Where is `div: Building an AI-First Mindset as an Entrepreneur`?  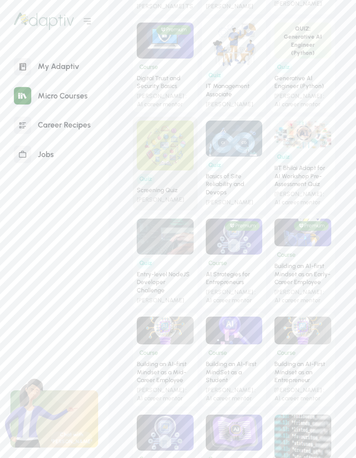
div: Building an AI-First Mindset as an Entrepreneur is located at coordinates (302, 373).